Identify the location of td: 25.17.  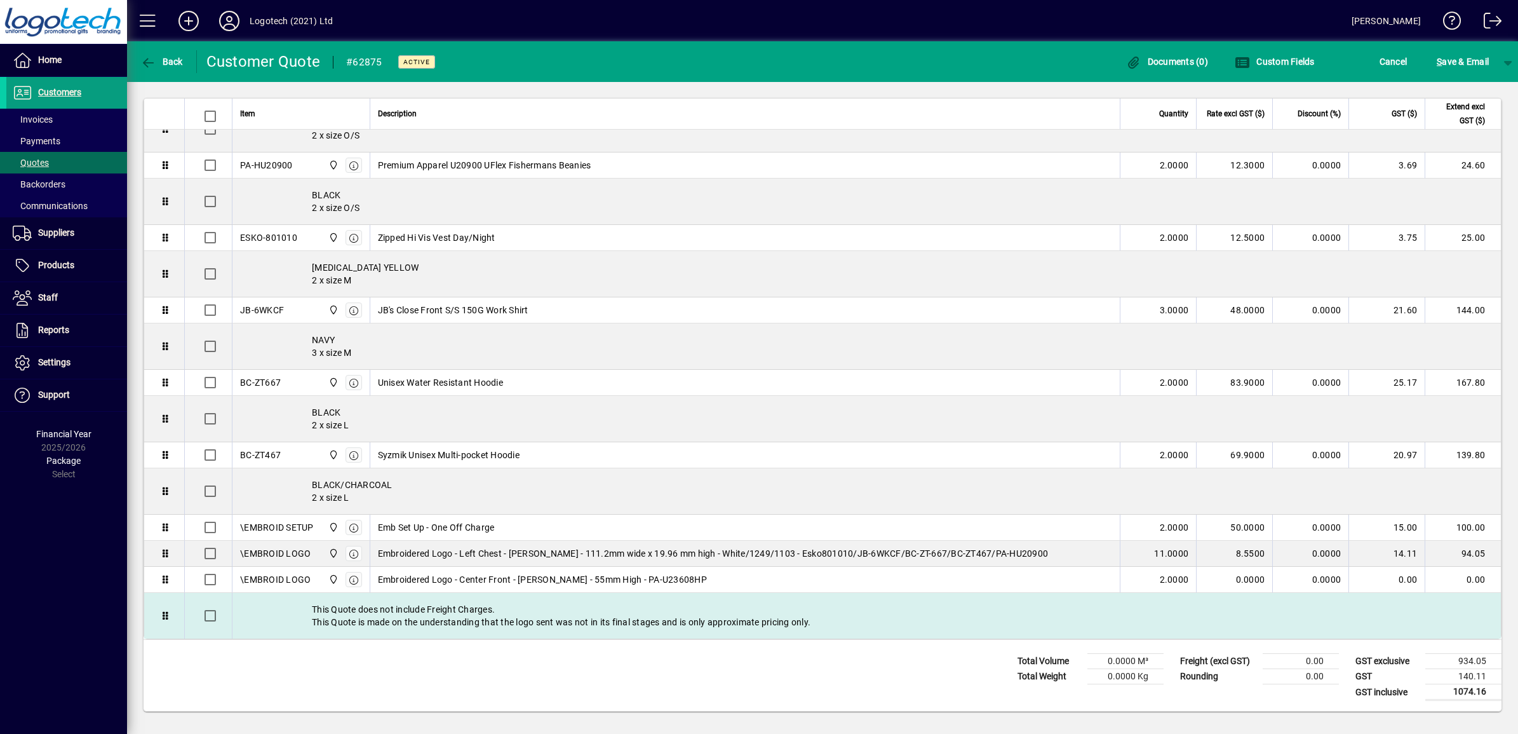
(1387, 382).